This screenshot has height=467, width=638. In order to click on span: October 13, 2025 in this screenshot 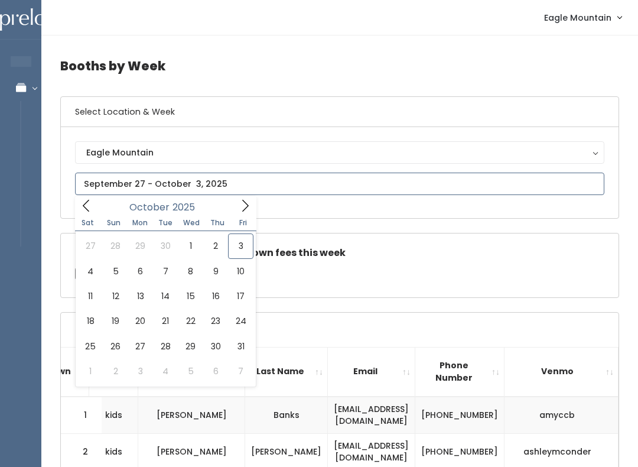, I will do `click(141, 296)`.